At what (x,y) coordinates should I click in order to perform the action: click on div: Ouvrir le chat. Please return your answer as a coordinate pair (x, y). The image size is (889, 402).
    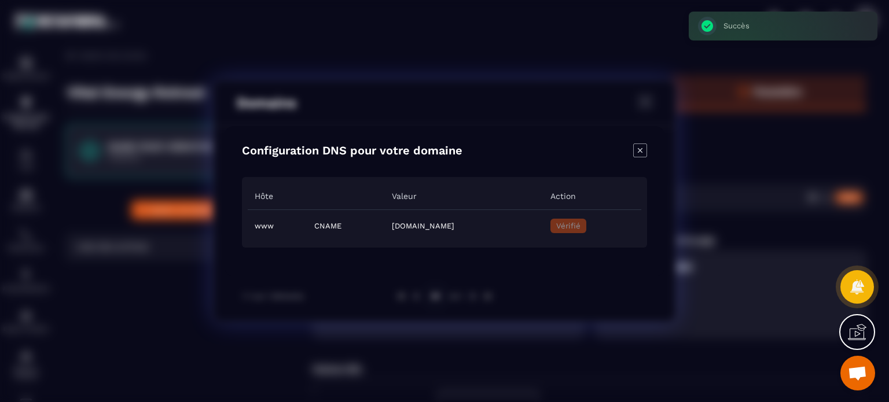
    Looking at the image, I should click on (858, 373).